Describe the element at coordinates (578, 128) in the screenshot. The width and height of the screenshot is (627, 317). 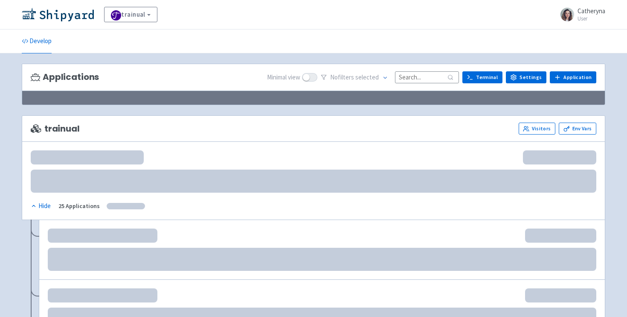
I see `a: Env Vars` at that location.